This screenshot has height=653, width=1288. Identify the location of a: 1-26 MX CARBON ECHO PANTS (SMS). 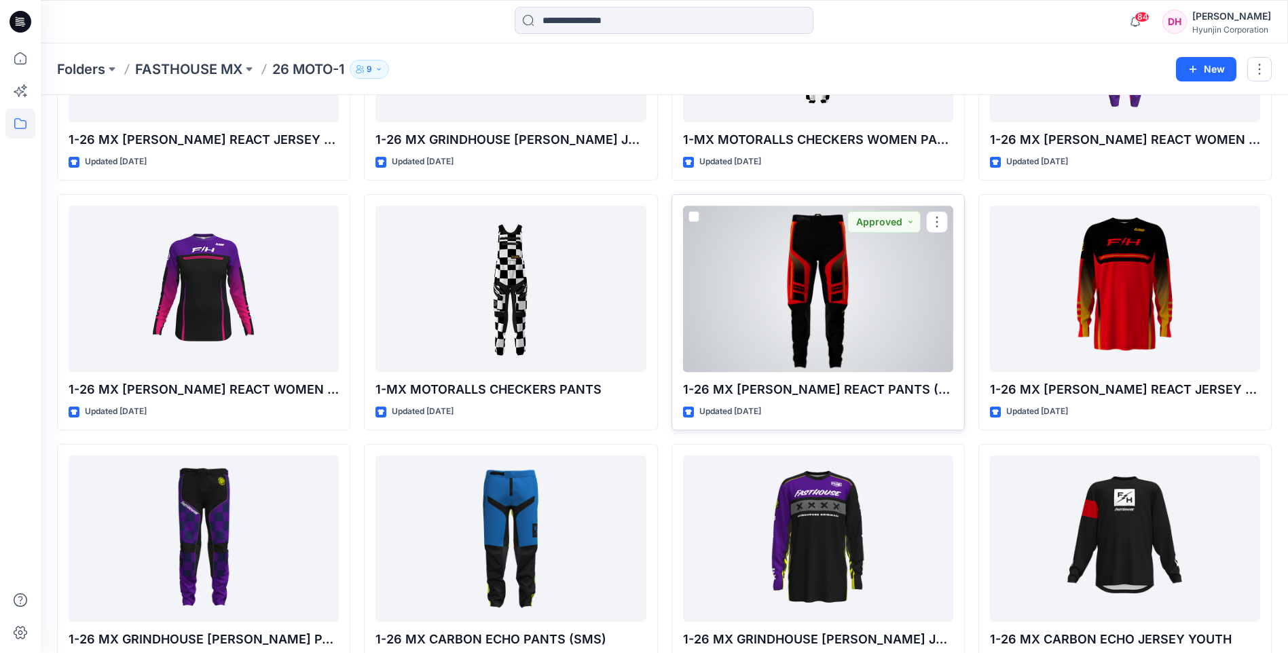
(511, 539).